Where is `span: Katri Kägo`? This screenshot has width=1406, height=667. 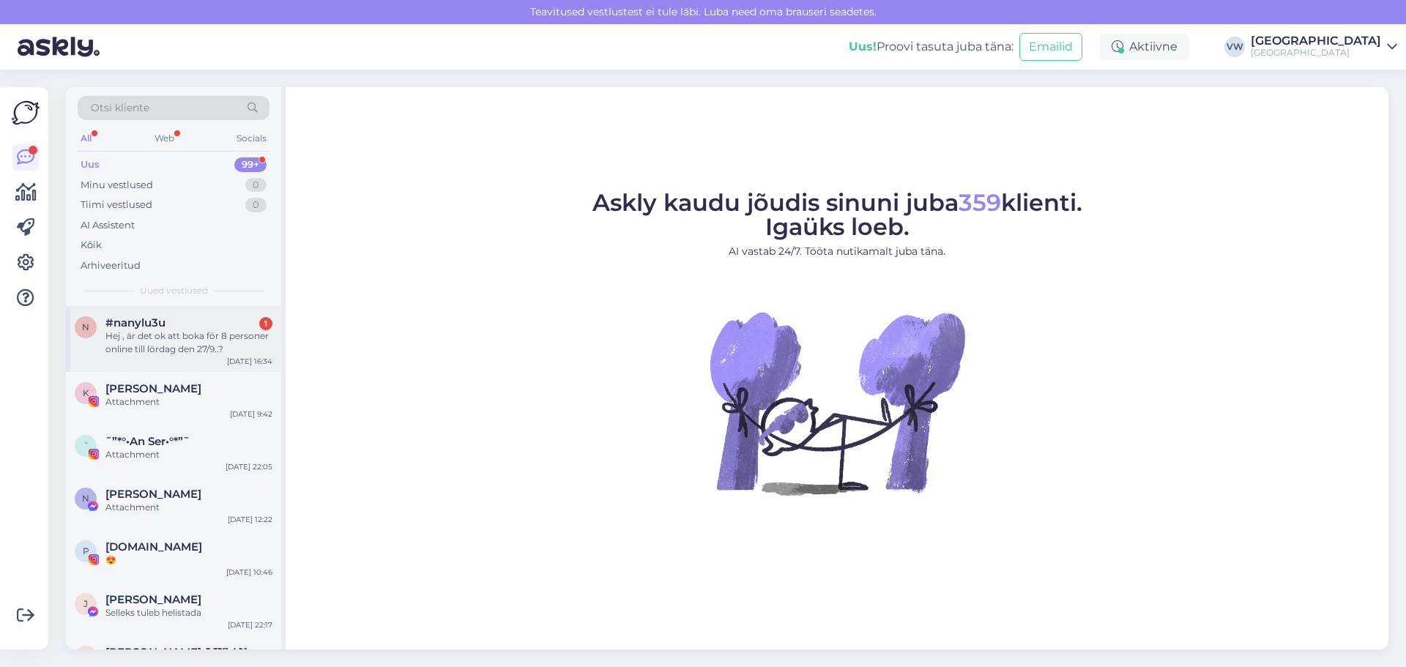 span: Katri Kägo is located at coordinates (153, 389).